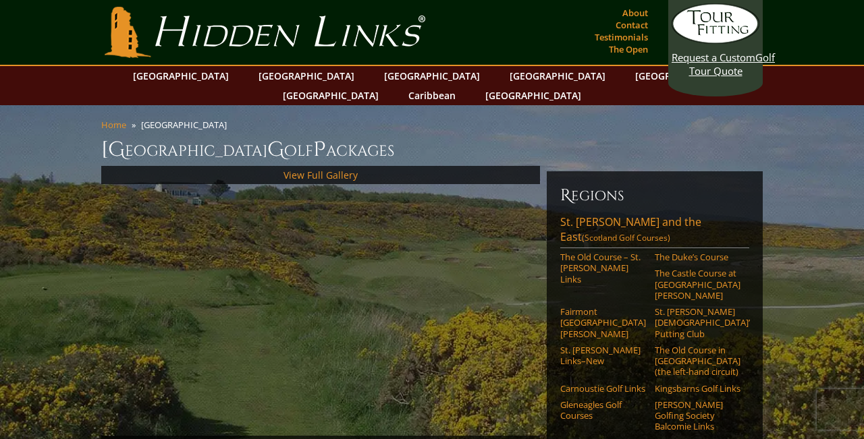  I want to click on a: Gleneagles Golf Courses, so click(603, 410).